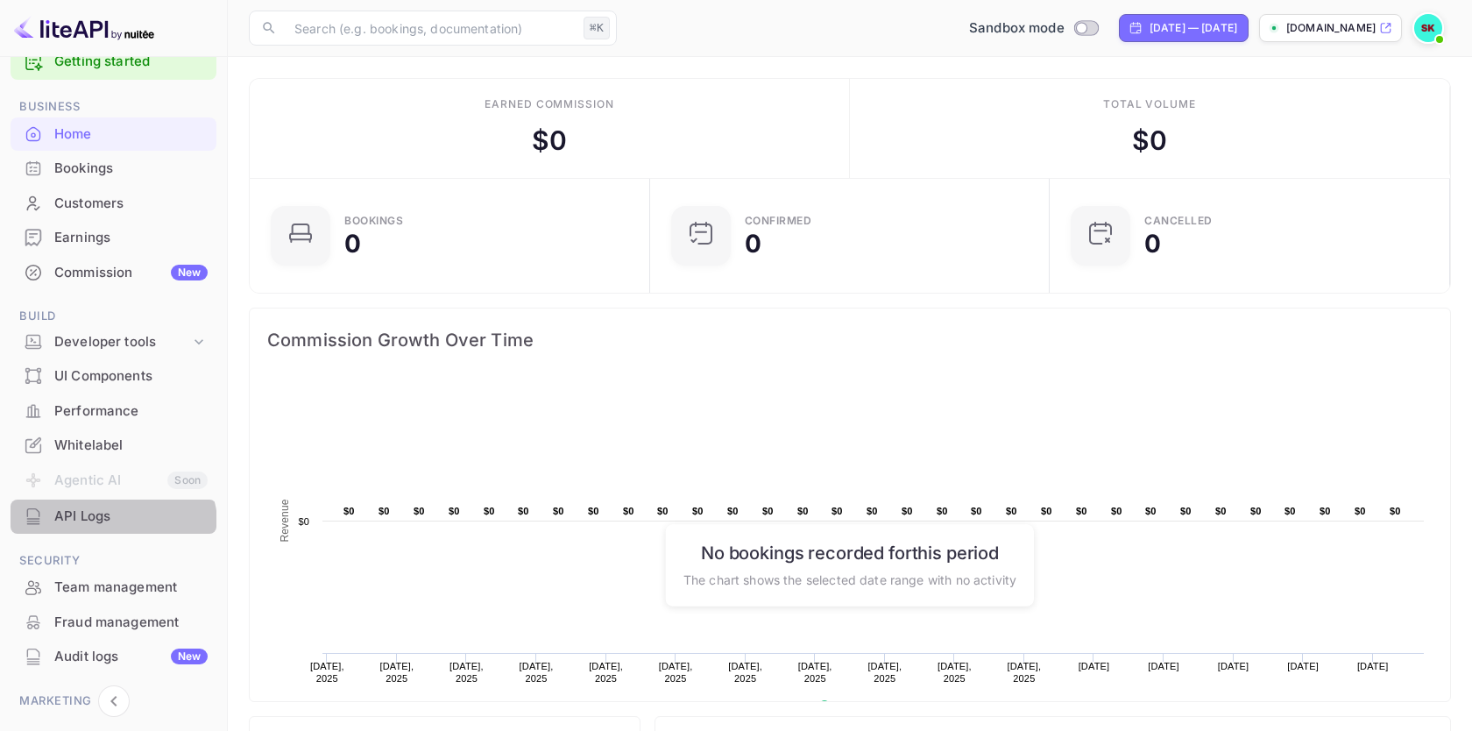  What do you see at coordinates (131, 203) in the screenshot?
I see `div: Customers` at bounding box center [131, 203].